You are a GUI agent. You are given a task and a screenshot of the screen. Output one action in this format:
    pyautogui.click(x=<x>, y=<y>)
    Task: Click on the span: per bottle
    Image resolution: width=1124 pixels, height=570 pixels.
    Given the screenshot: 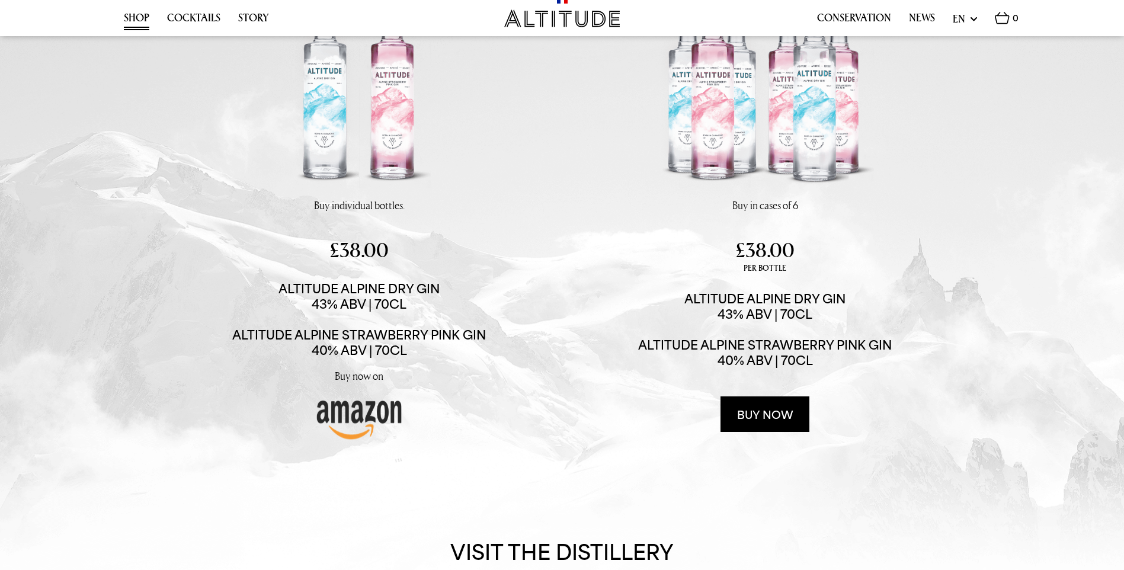 What is the action you would take?
    pyautogui.click(x=765, y=268)
    